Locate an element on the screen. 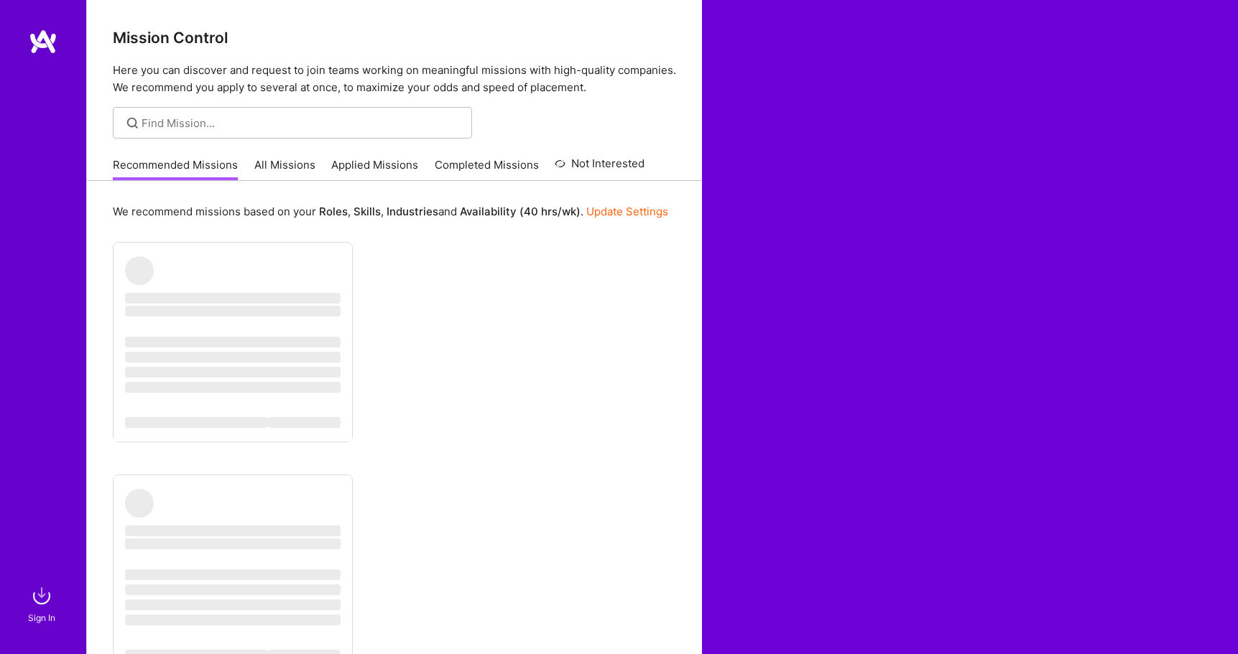  i: icon SearchGrey is located at coordinates (132, 123).